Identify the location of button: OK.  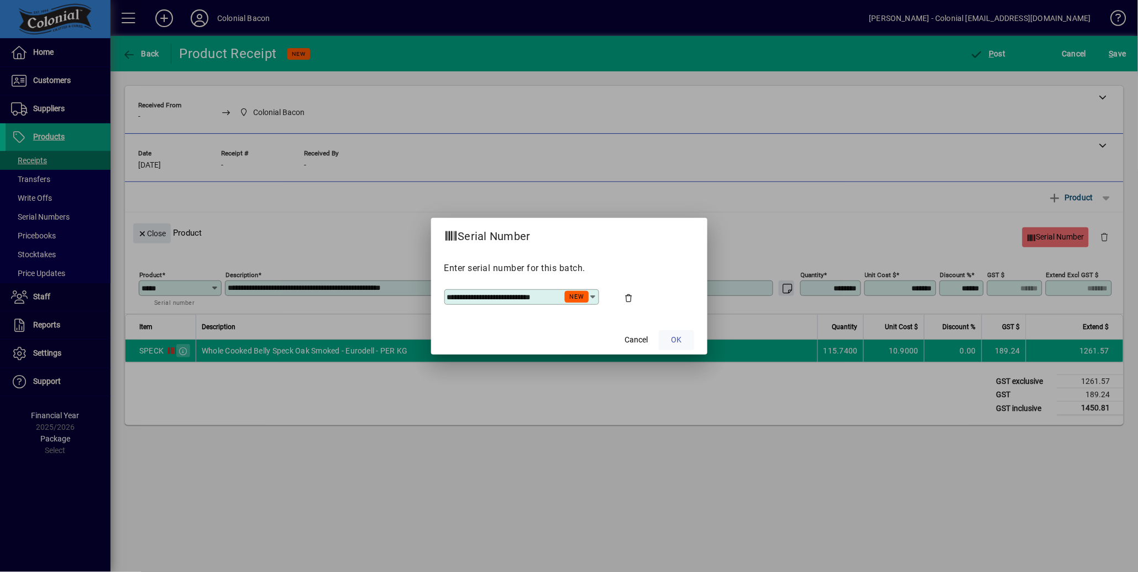
(677, 340).